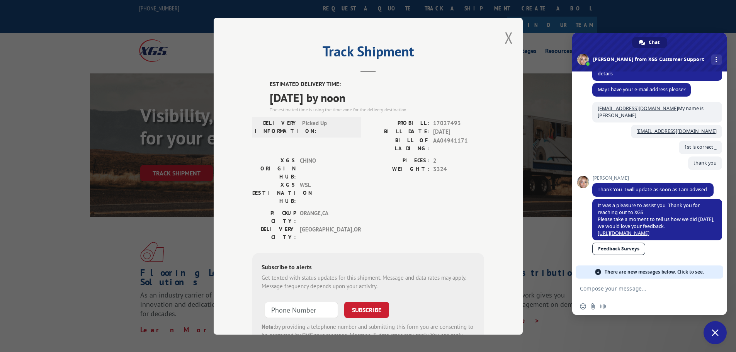 This screenshot has height=352, width=736. What do you see at coordinates (459, 160) in the screenshot?
I see `span: 2` at bounding box center [459, 160].